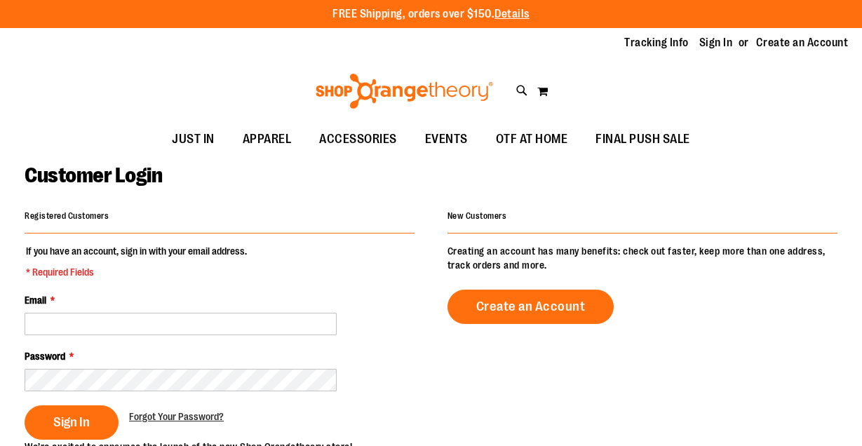 The image size is (862, 446). I want to click on span: APPAREL, so click(267, 139).